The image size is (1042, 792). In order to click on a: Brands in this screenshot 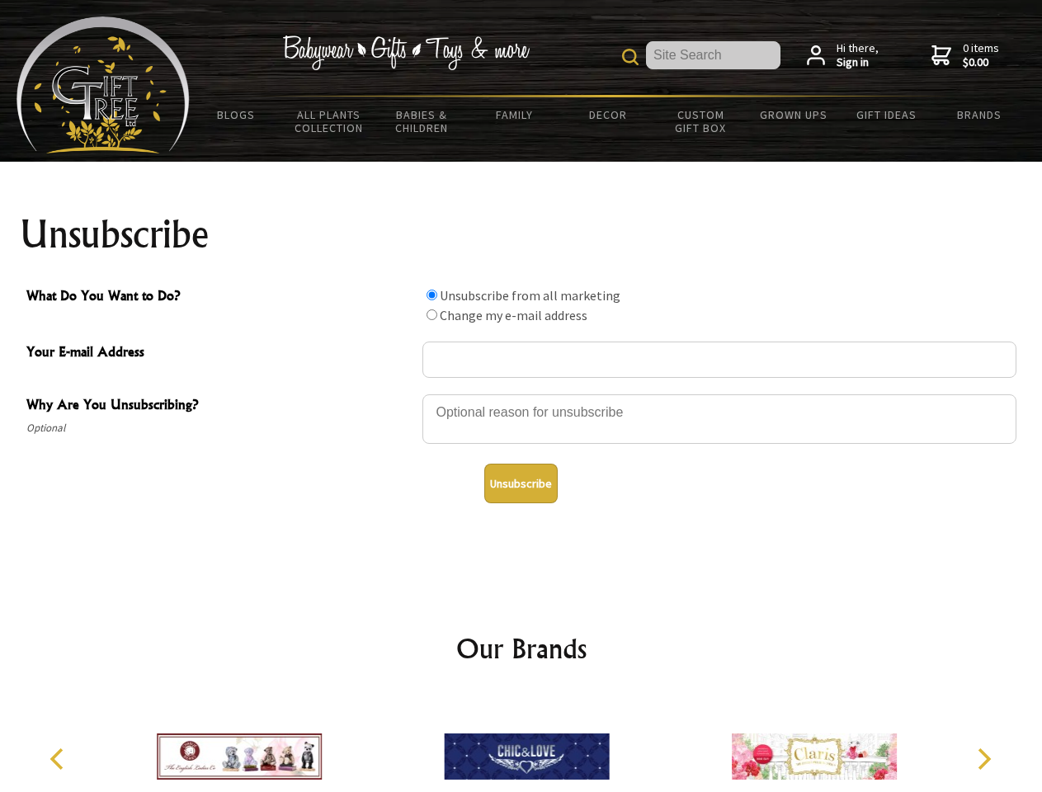, I will do `click(979, 115)`.